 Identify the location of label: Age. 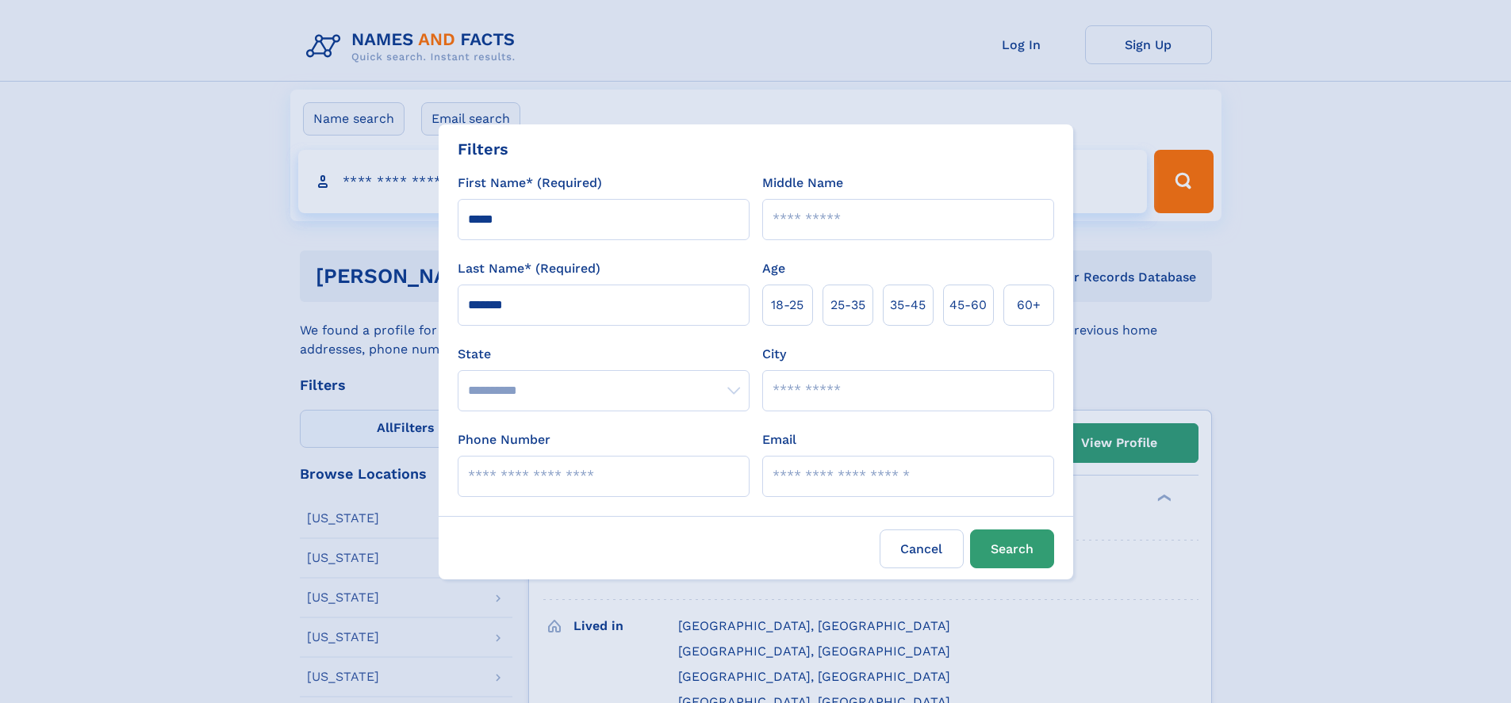
(773, 269).